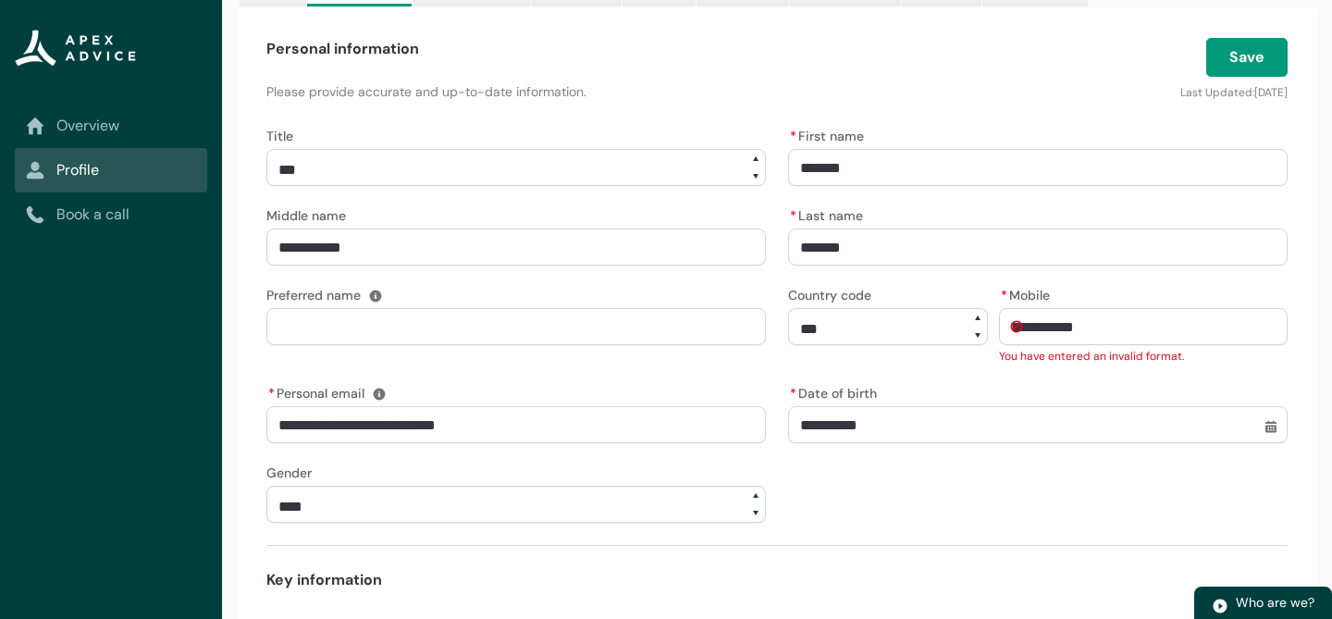  I want to click on lightning-formatted-text: Last Updated:, so click(1217, 92).